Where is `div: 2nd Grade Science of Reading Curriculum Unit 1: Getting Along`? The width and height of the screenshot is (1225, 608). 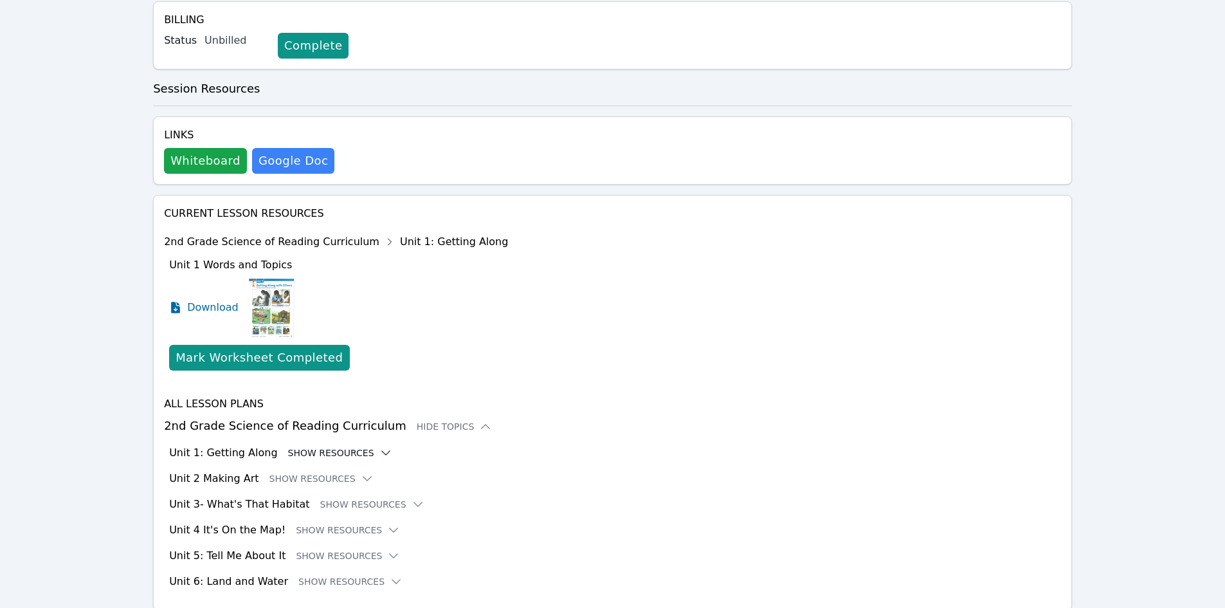 div: 2nd Grade Science of Reading Curriculum Unit 1: Getting Along is located at coordinates (336, 242).